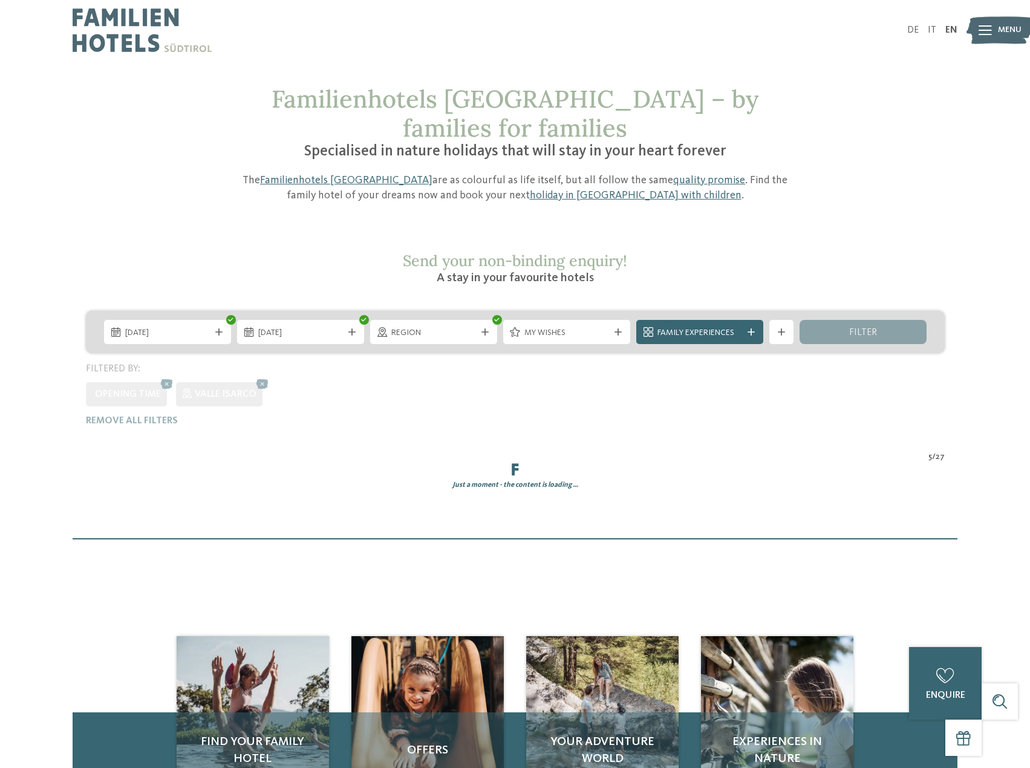  What do you see at coordinates (1010, 30) in the screenshot?
I see `span: Menu` at bounding box center [1010, 30].